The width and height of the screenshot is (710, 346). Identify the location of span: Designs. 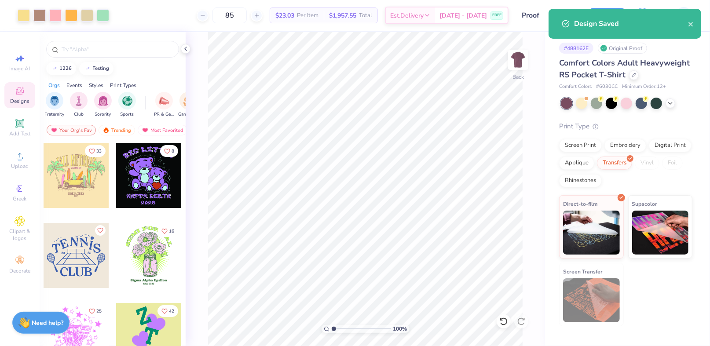
(20, 101).